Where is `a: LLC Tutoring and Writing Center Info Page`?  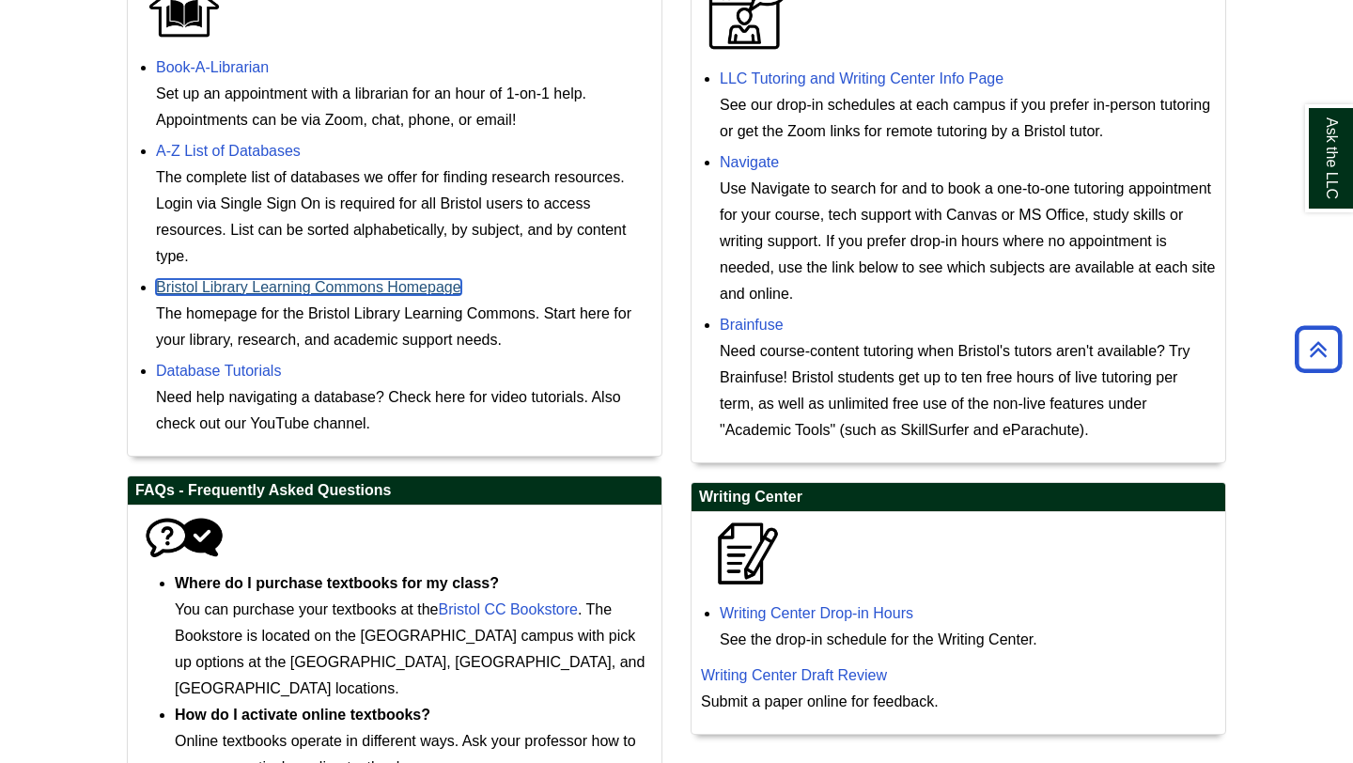 a: LLC Tutoring and Writing Center Info Page is located at coordinates (862, 78).